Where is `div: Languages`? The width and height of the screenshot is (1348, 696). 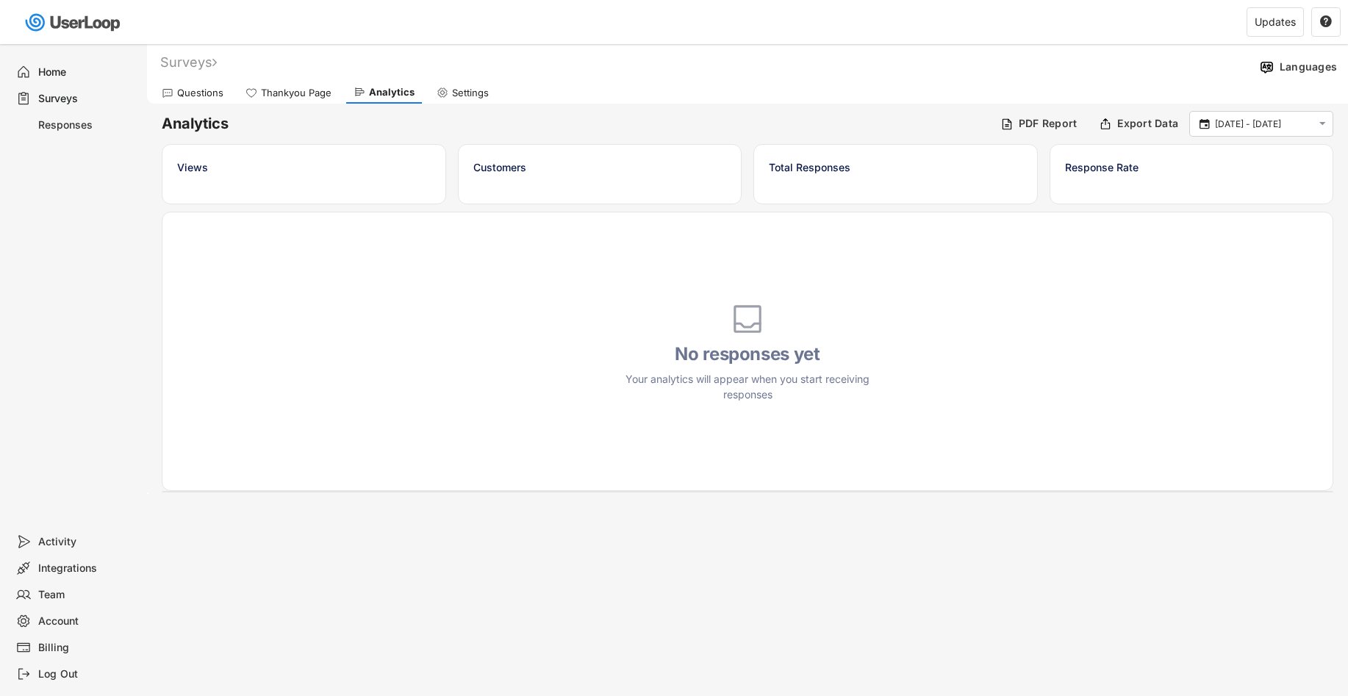
div: Languages is located at coordinates (1308, 67).